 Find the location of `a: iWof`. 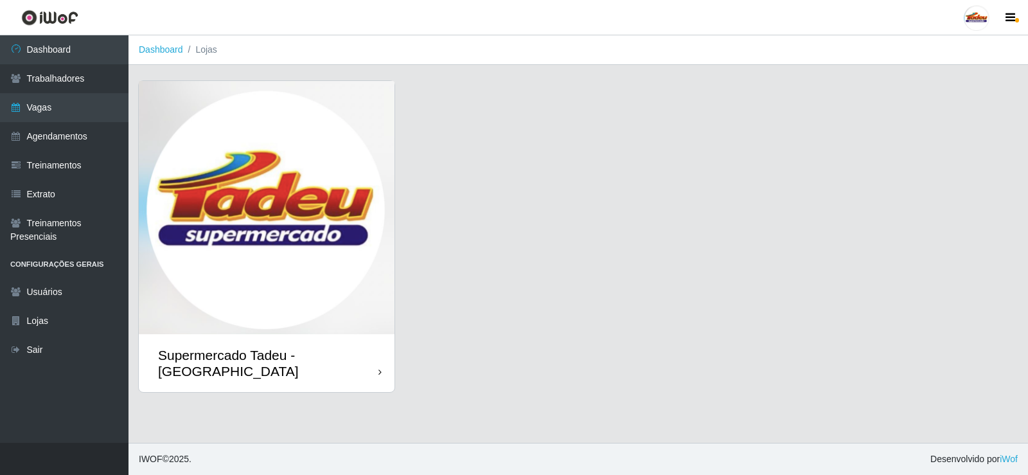

a: iWof is located at coordinates (1009, 459).